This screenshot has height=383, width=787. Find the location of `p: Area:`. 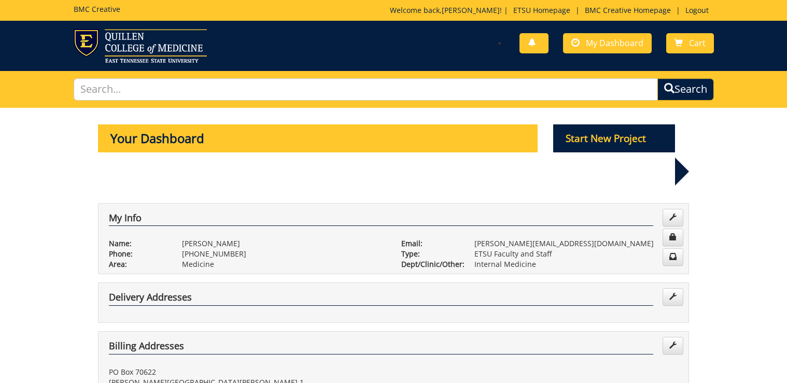

p: Area: is located at coordinates (137, 265).